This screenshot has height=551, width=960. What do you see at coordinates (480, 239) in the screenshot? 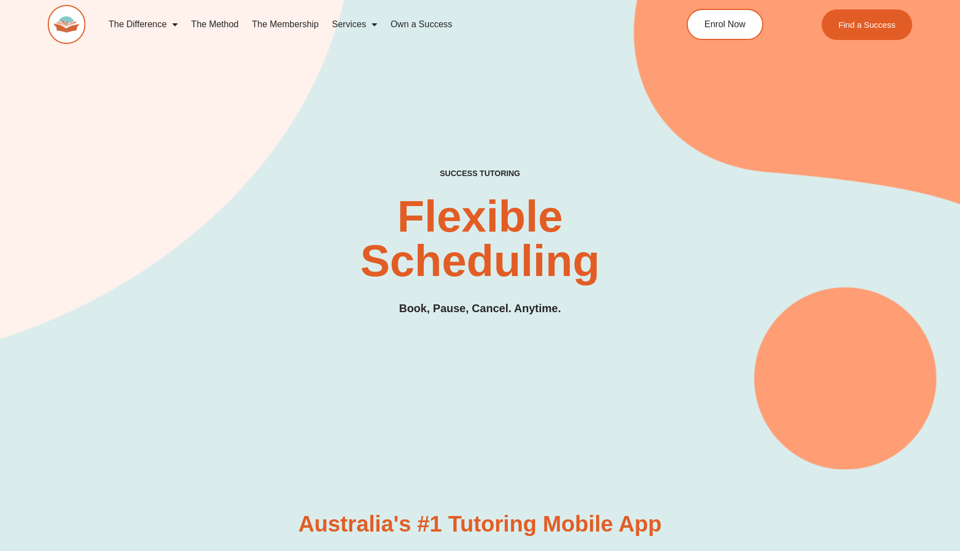
I see `h2: Flexible Scheduling` at bounding box center [480, 239].